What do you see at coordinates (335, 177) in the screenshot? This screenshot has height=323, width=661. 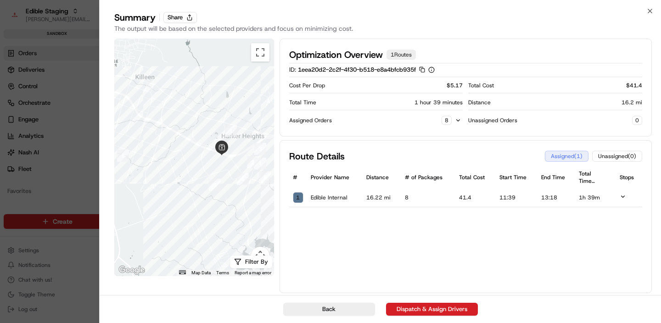 I see `span: Provider Name` at bounding box center [335, 177].